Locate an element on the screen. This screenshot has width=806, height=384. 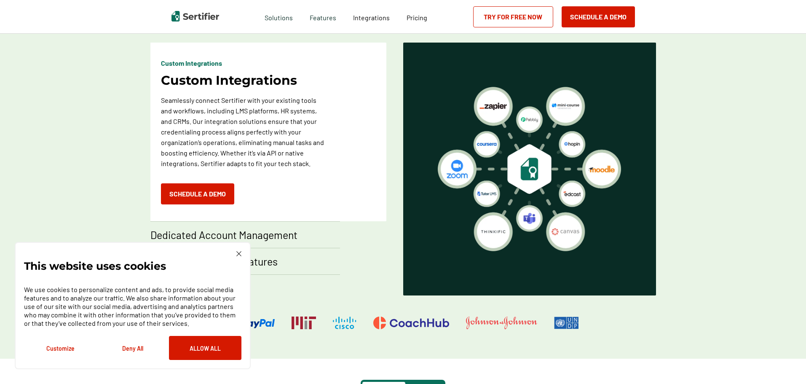
a: Pricing is located at coordinates (417, 16).